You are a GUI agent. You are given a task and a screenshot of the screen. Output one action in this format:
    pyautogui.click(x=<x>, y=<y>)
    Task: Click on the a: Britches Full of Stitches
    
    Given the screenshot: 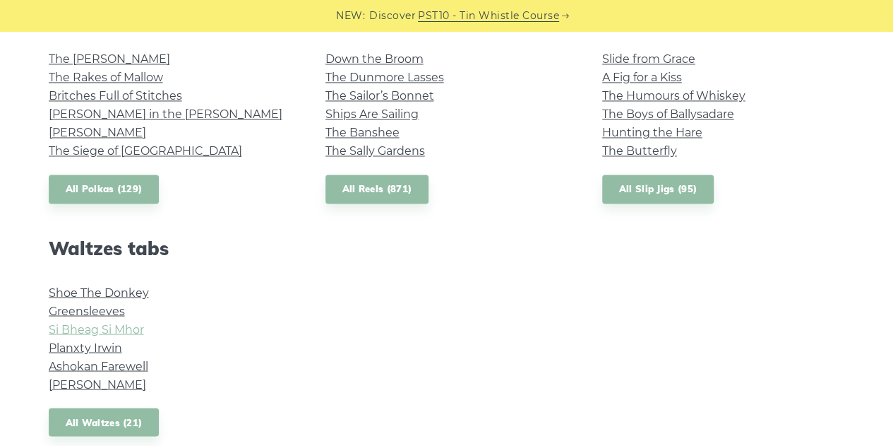 What is the action you would take?
    pyautogui.click(x=115, y=95)
    